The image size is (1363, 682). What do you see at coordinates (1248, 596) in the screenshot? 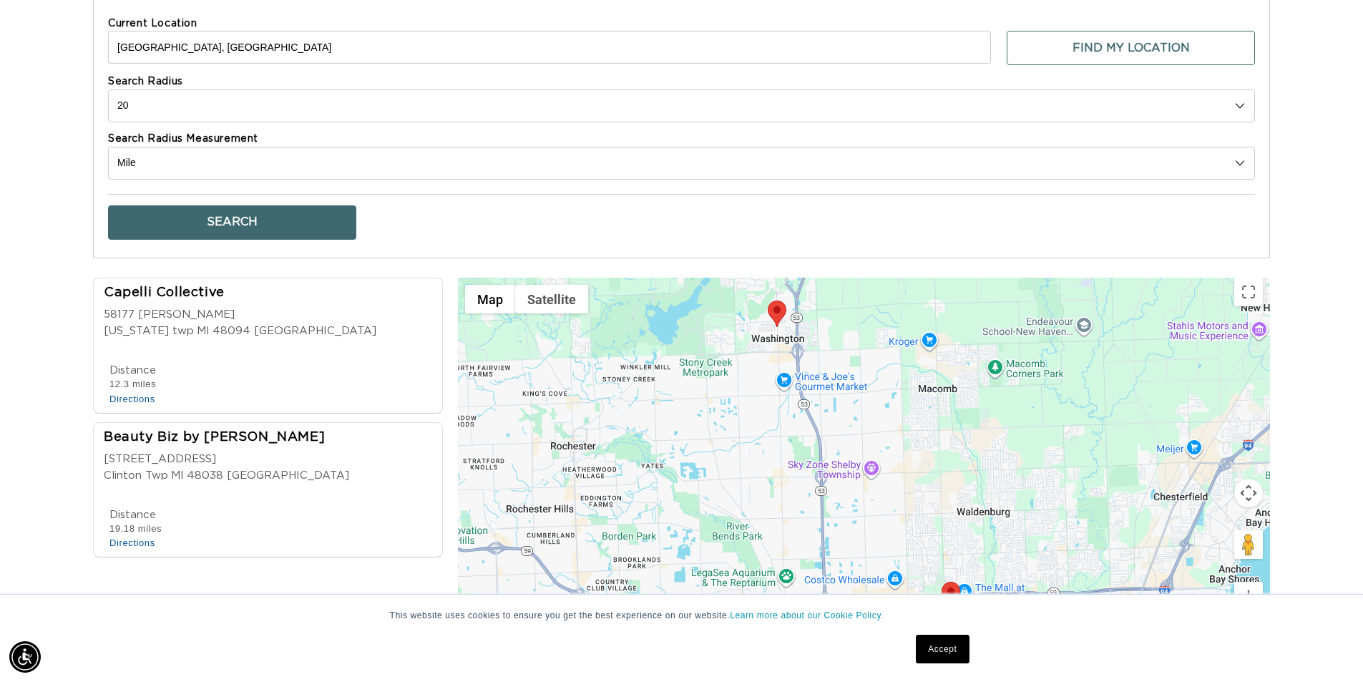
I see `button: Zoom in` at bounding box center [1248, 596].